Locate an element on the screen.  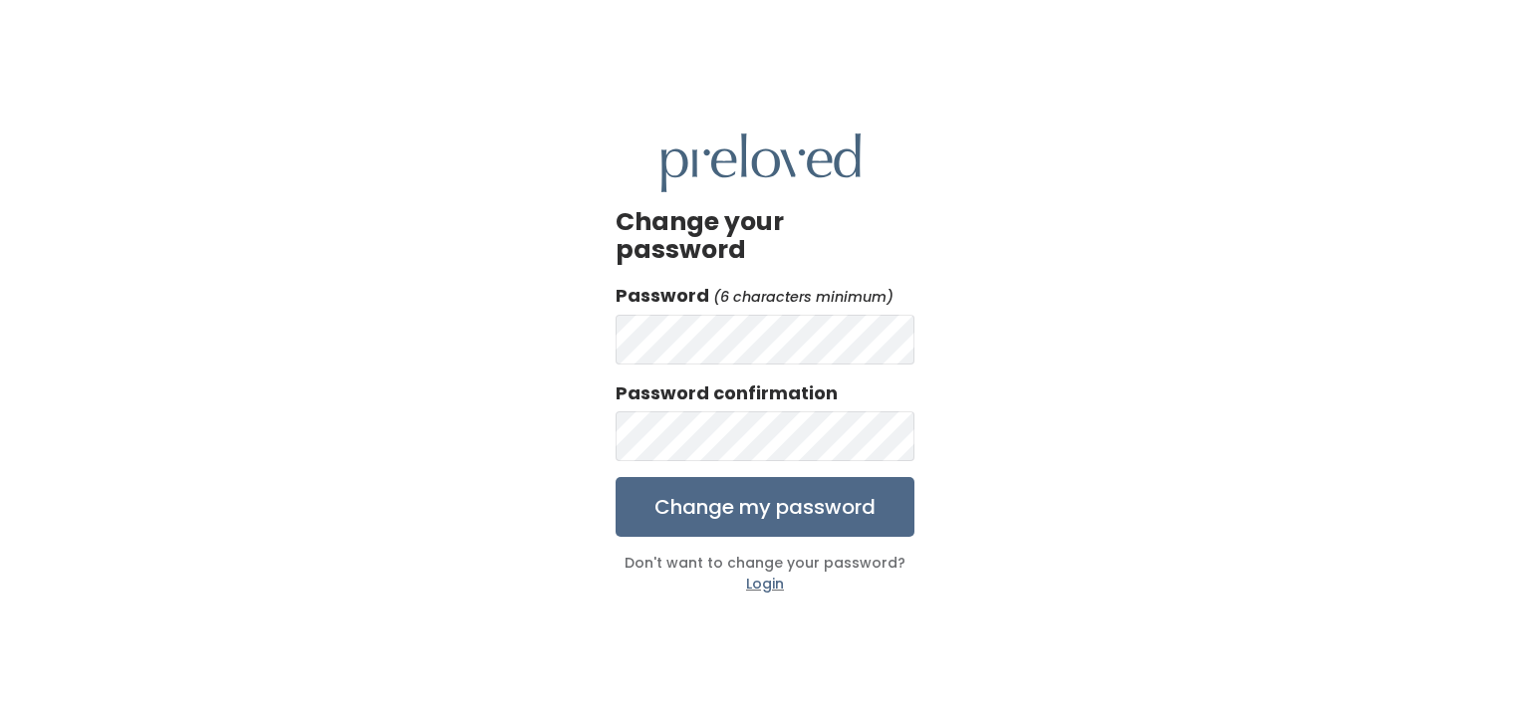
img: preloved logo is located at coordinates (761, 162).